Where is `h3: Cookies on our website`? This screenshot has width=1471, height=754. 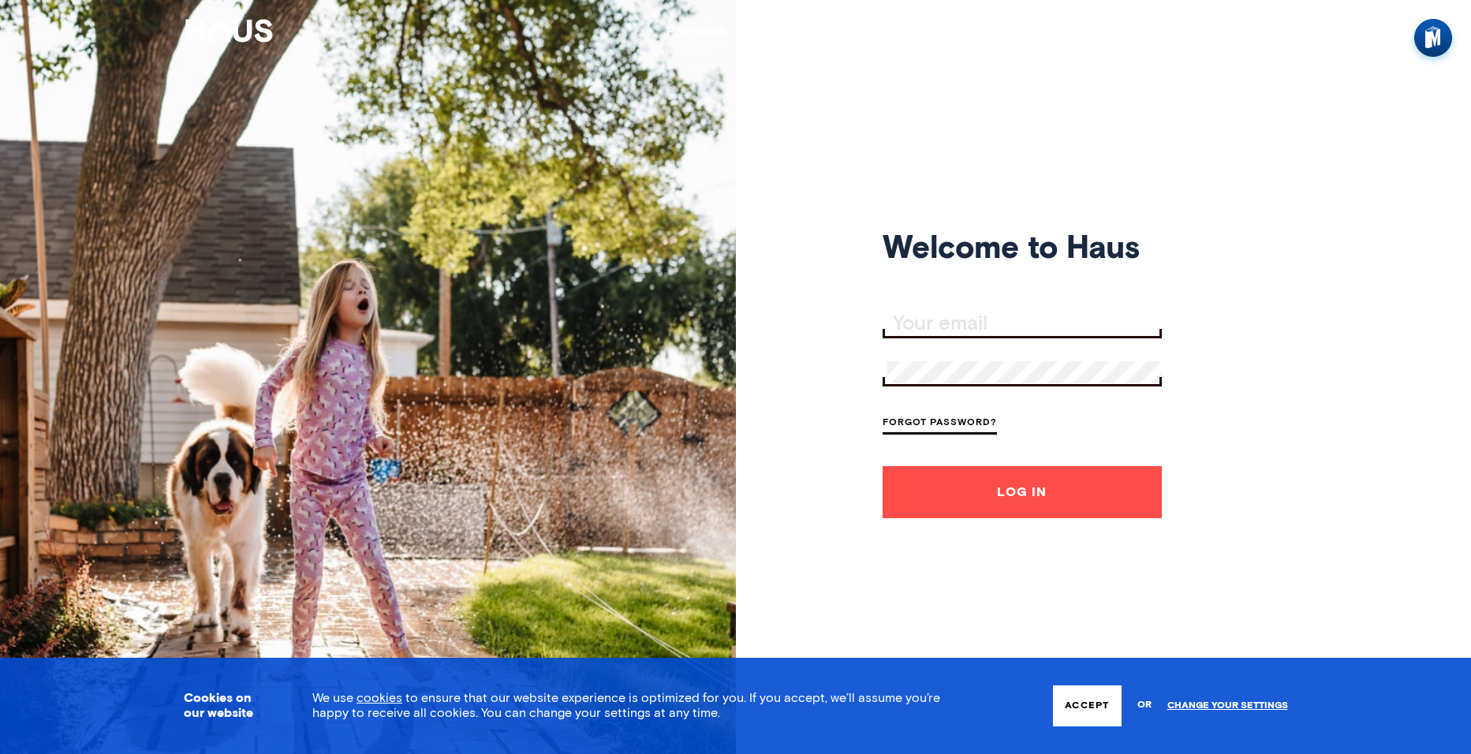
h3: Cookies on our website is located at coordinates (228, 706).